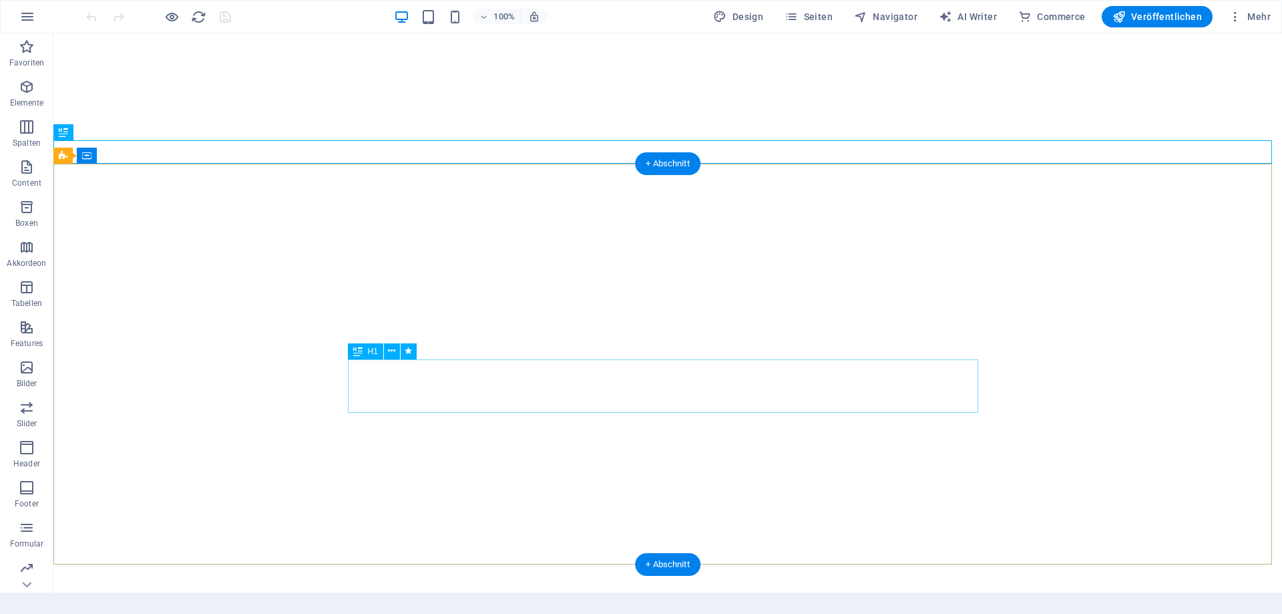 Image resolution: width=1282 pixels, height=614 pixels. I want to click on button: Navigator, so click(885, 17).